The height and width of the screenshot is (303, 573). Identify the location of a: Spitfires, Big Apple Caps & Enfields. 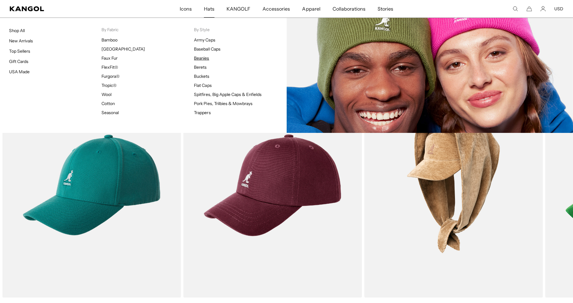
(228, 94).